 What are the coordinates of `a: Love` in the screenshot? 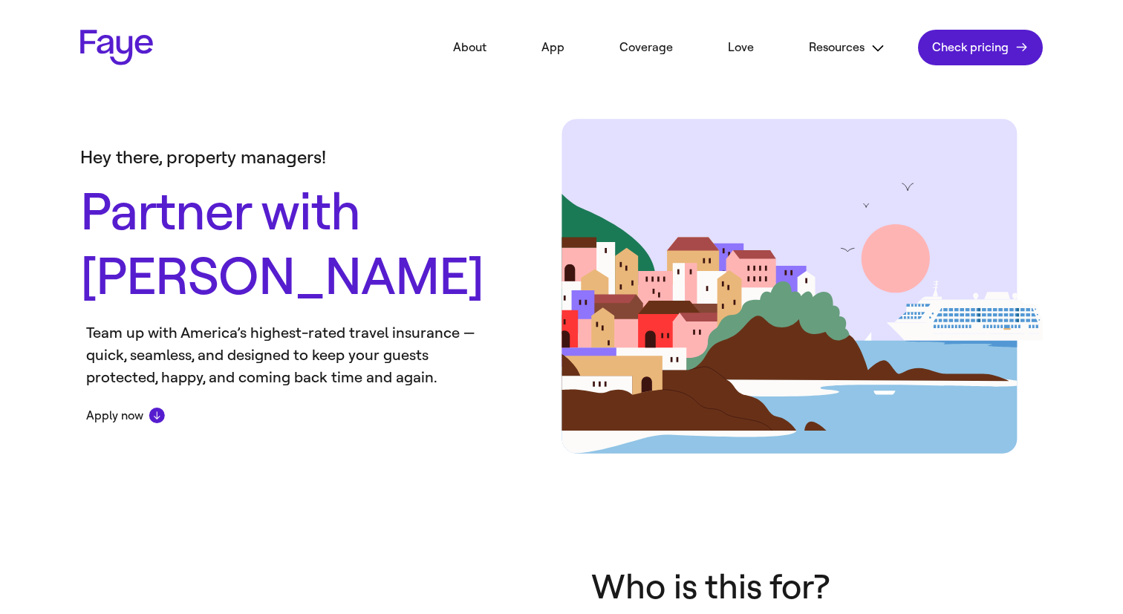 It's located at (741, 48).